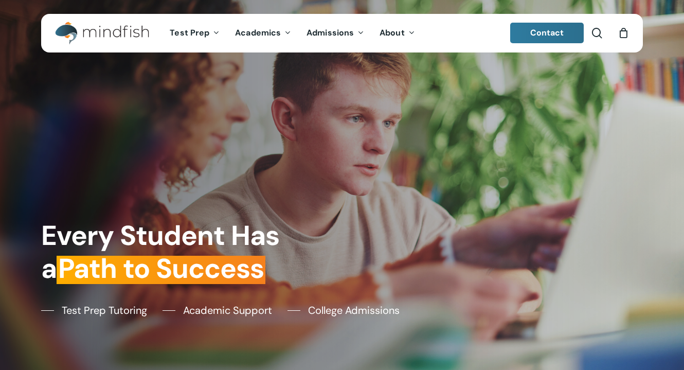 The height and width of the screenshot is (370, 684). What do you see at coordinates (335, 33) in the screenshot?
I see `a: Admissions` at bounding box center [335, 33].